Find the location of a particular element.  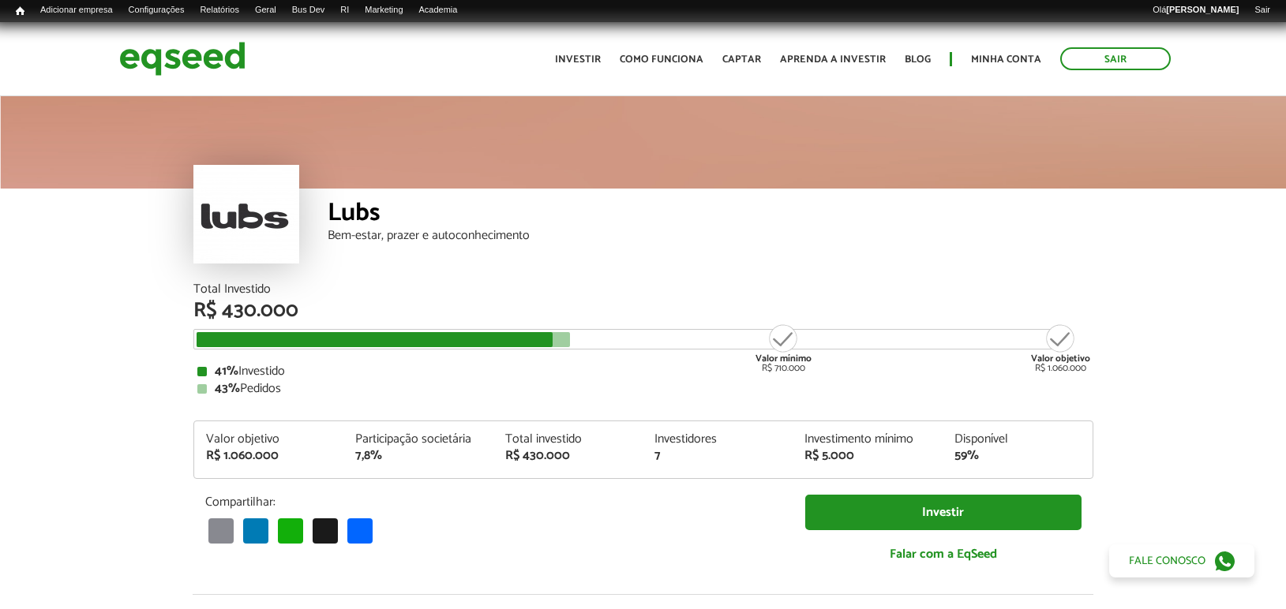

a: RI is located at coordinates (344, 10).